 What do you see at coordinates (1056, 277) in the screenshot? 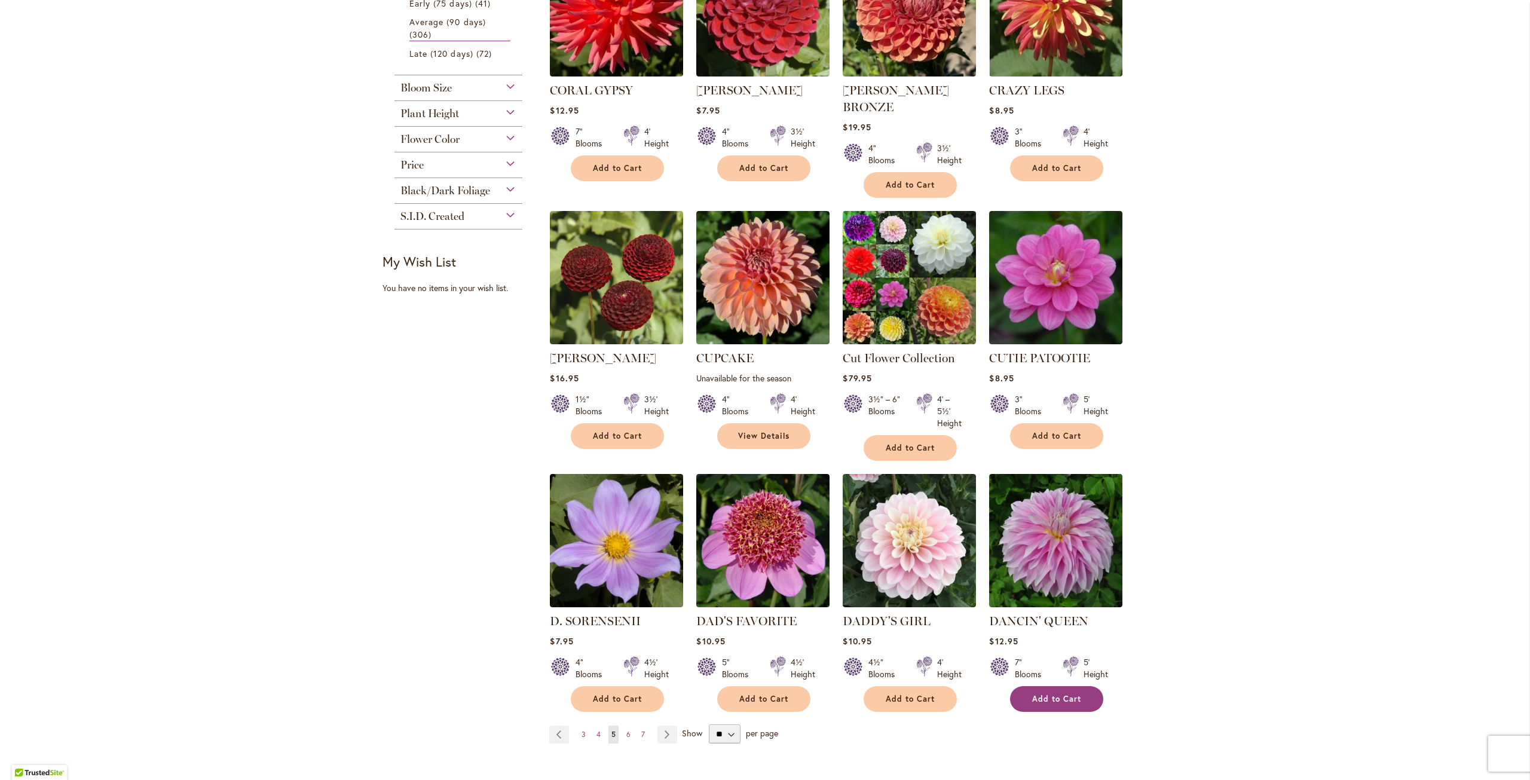
I see `img: CUTIE PATOOTIE` at bounding box center [1056, 277].